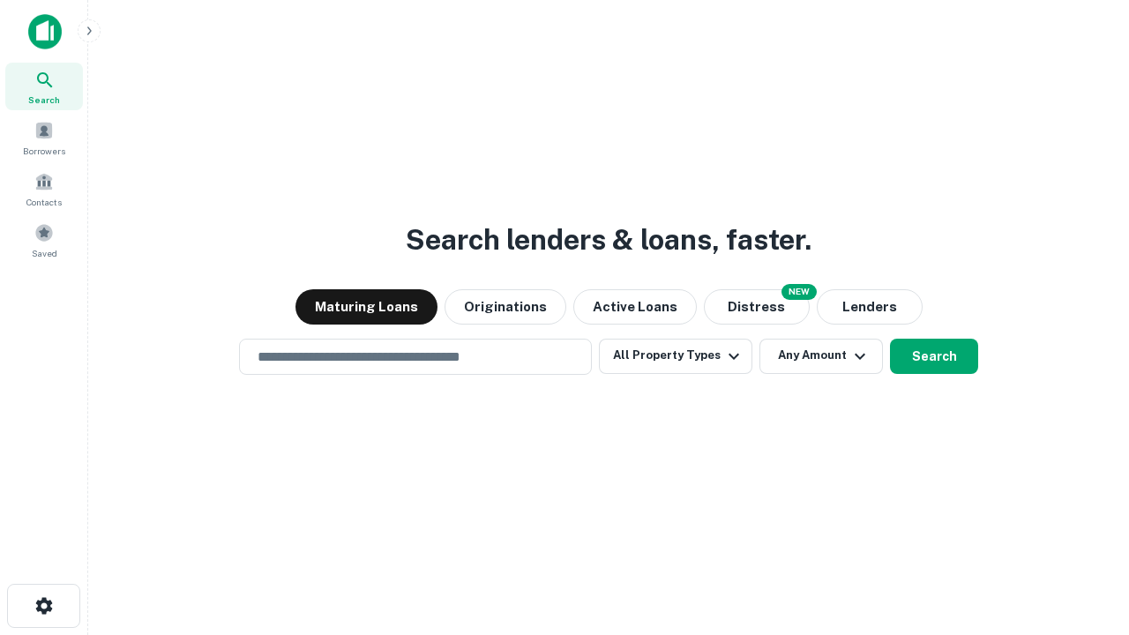  What do you see at coordinates (44, 86) in the screenshot?
I see `a: Search` at bounding box center [44, 86].